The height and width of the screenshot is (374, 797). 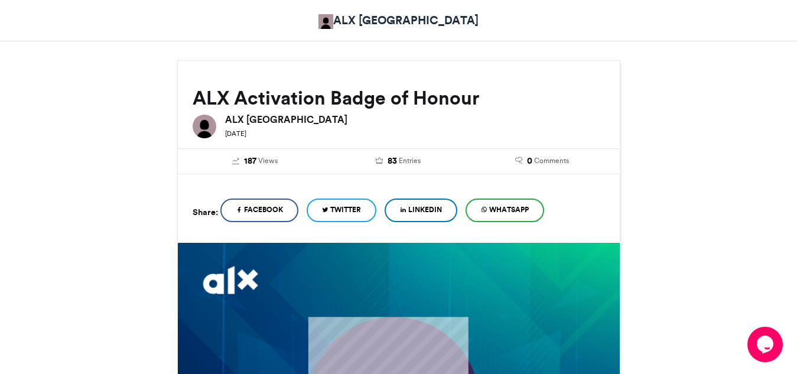 I want to click on a: WhatsApp, so click(x=505, y=210).